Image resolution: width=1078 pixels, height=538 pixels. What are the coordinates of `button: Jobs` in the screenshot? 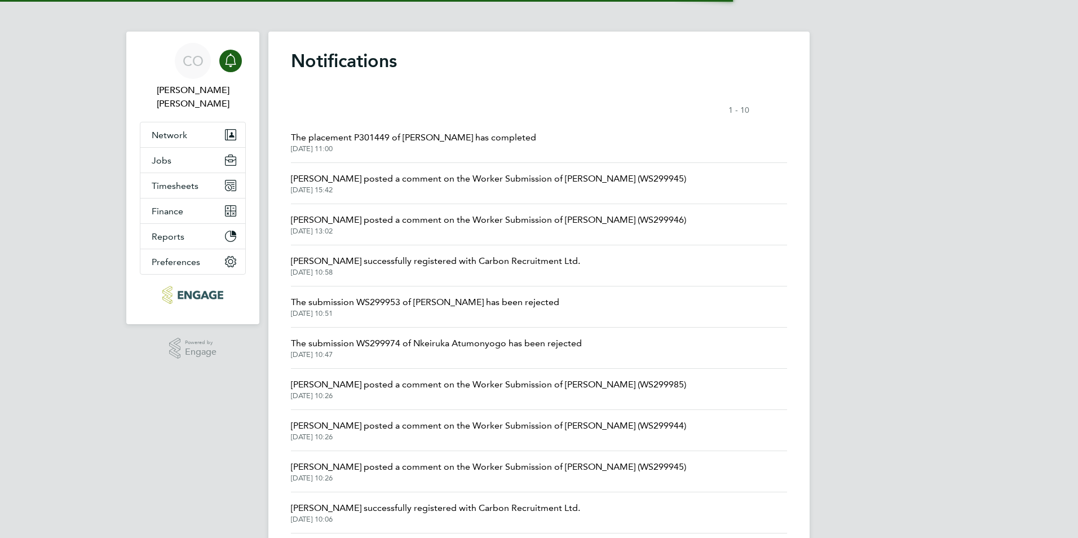 It's located at (193, 160).